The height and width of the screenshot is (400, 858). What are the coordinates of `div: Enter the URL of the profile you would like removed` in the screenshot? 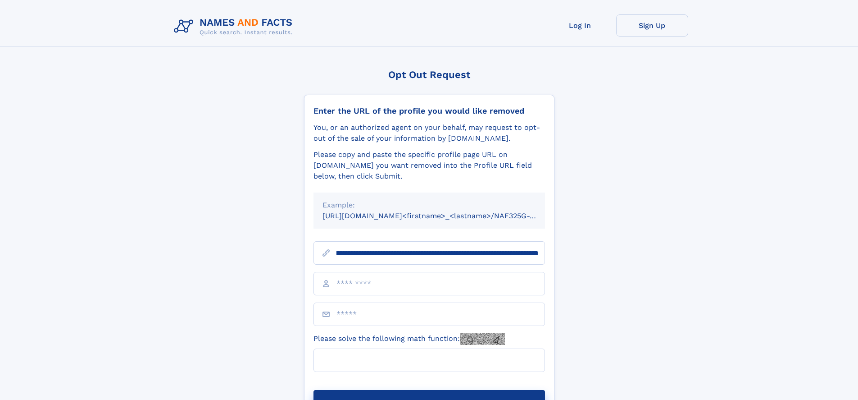 It's located at (429, 111).